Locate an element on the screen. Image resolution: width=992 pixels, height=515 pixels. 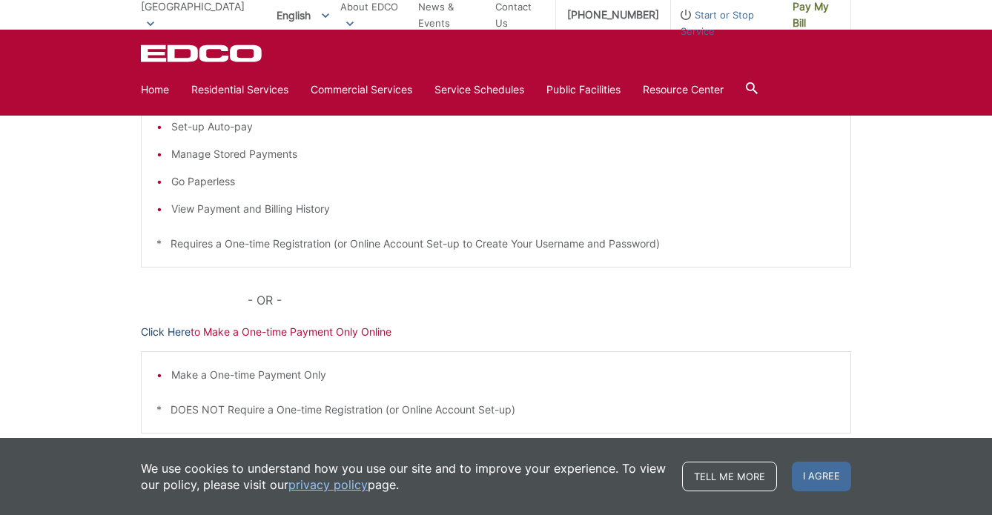
p: * DOES NOT Require a One-time Registration (or Online Account Set-up) is located at coordinates (496, 410).